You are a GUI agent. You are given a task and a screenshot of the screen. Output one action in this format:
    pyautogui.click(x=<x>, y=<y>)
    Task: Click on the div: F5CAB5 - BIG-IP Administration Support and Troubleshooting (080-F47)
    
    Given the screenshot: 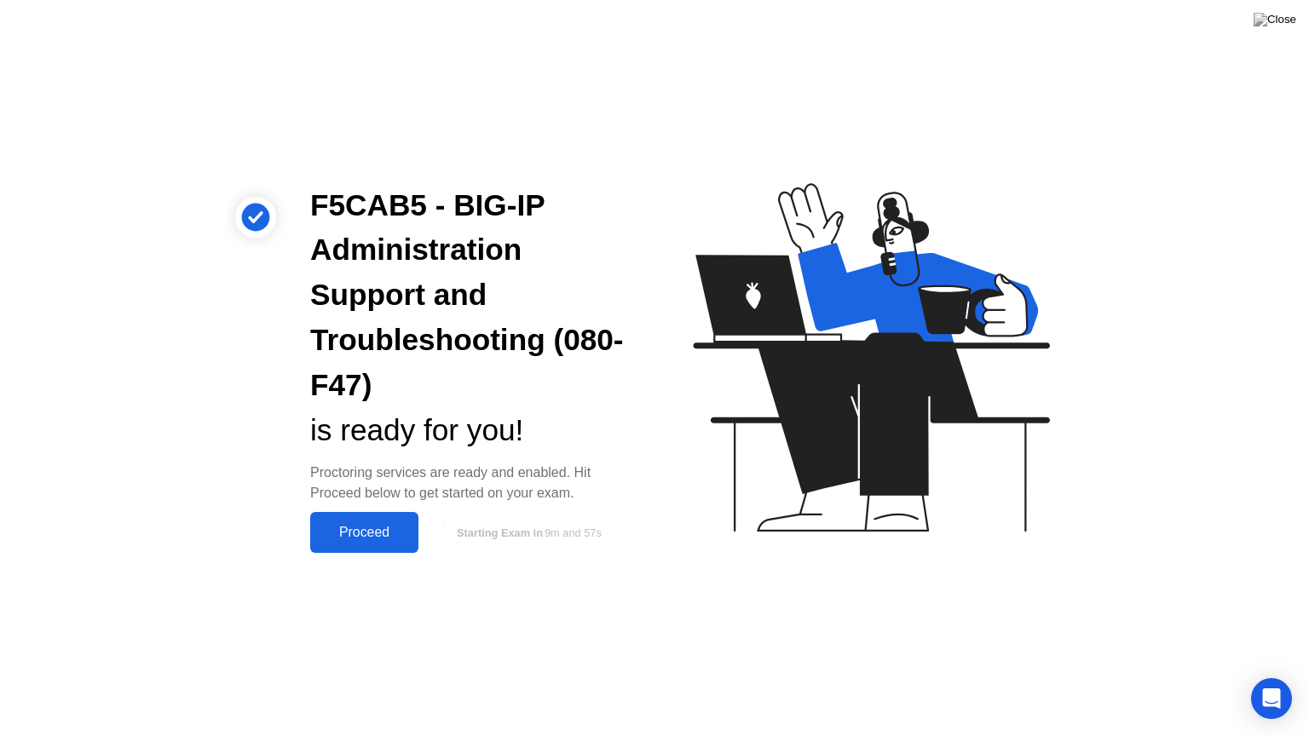 What is the action you would take?
    pyautogui.click(x=469, y=296)
    